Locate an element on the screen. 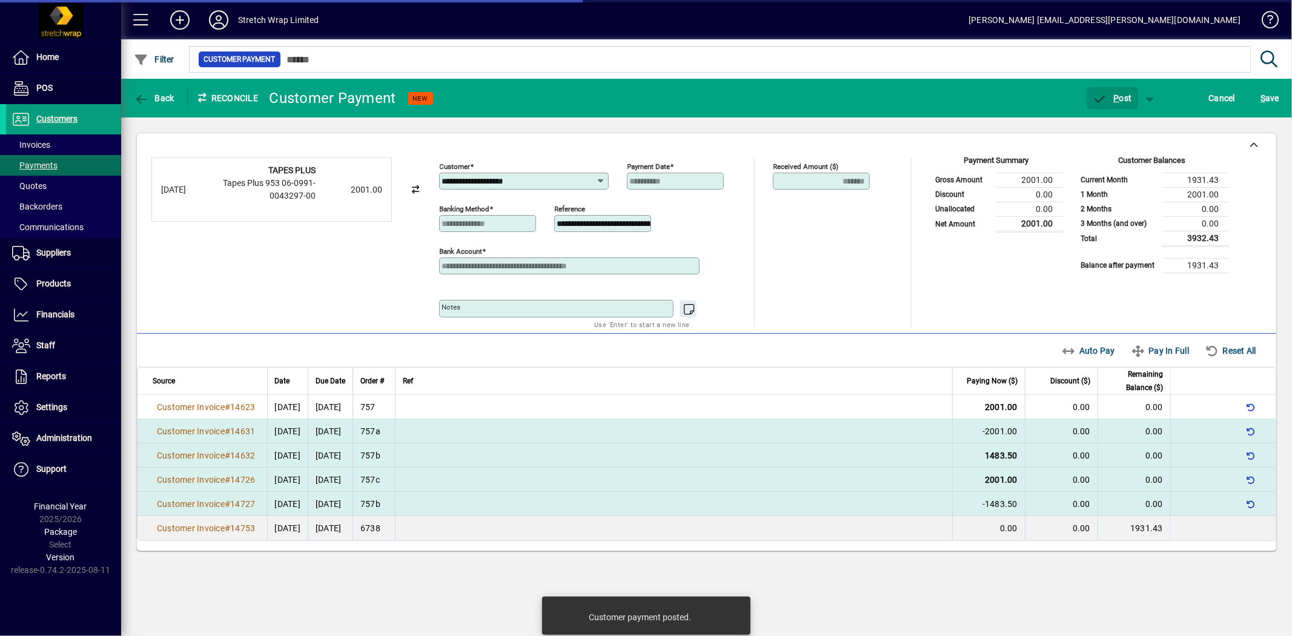 Image resolution: width=1292 pixels, height=636 pixels. span: Ref is located at coordinates (408, 381).